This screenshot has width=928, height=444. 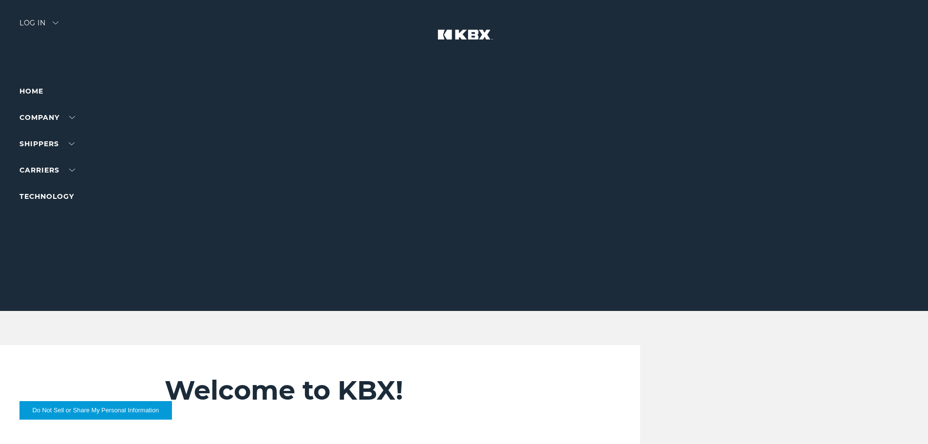 What do you see at coordinates (47, 144) in the screenshot?
I see `a: SHIPPERS` at bounding box center [47, 144].